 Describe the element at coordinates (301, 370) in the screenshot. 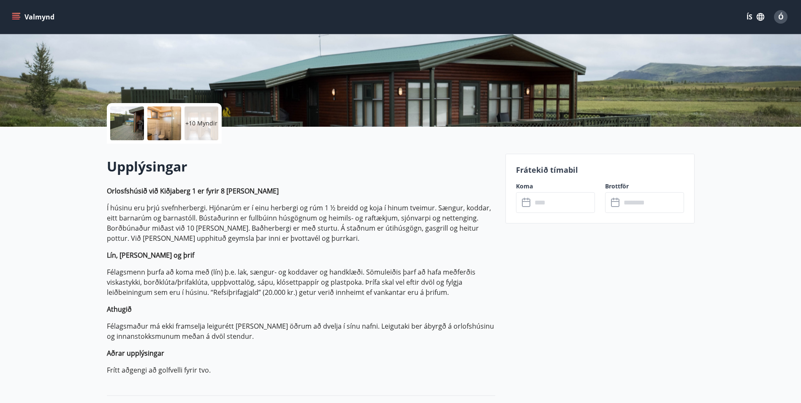

I see `p: Frítt aðgengi að golfvelli fyrir tvo.` at that location.